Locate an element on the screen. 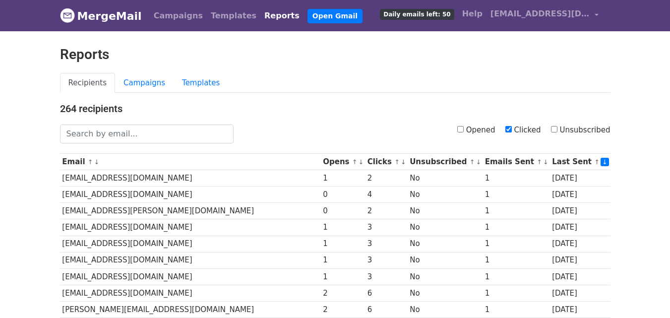 The width and height of the screenshot is (670, 318). input: Unsubscribed is located at coordinates (554, 129).